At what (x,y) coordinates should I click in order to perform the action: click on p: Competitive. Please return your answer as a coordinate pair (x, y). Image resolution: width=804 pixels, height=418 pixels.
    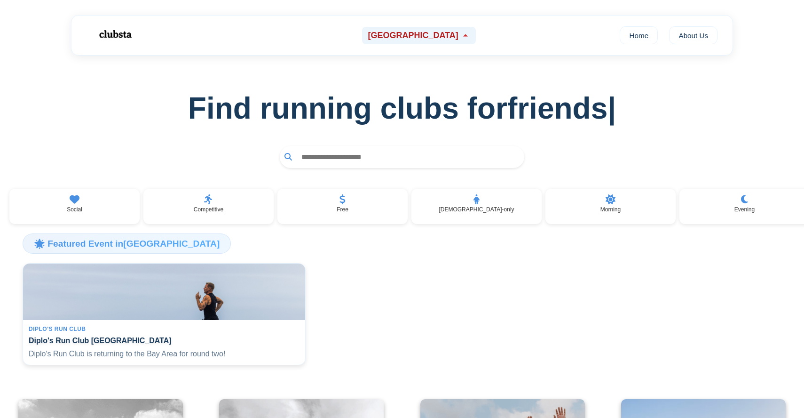
    Looking at the image, I should click on (208, 209).